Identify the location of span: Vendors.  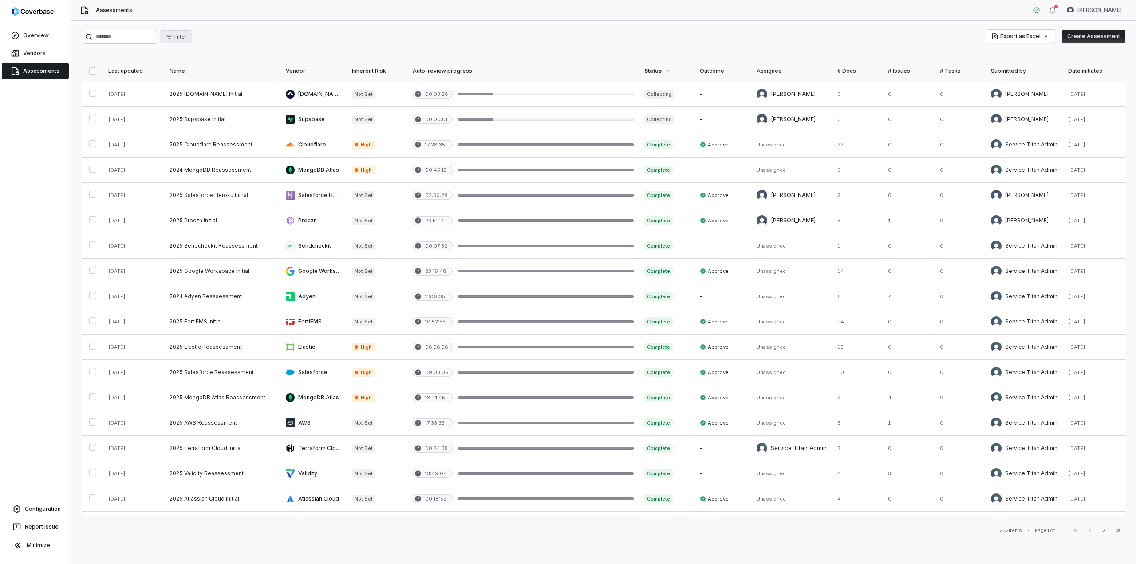
(34, 53).